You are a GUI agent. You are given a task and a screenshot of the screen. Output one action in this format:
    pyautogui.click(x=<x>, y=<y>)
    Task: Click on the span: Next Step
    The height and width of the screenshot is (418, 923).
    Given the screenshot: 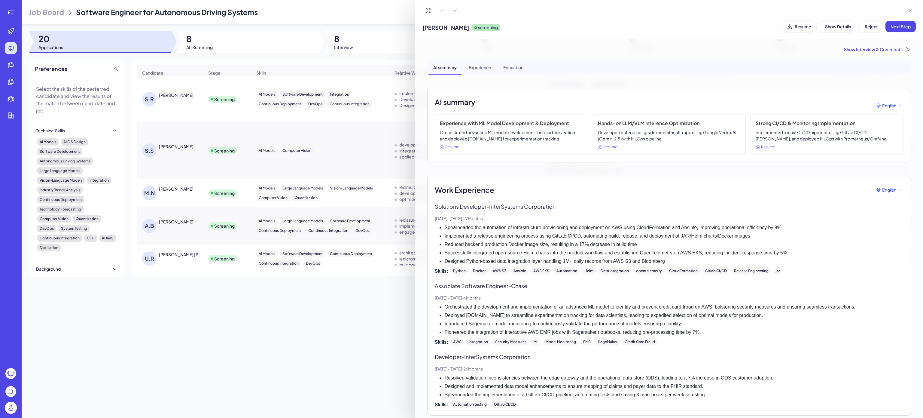 What is the action you would take?
    pyautogui.click(x=901, y=26)
    